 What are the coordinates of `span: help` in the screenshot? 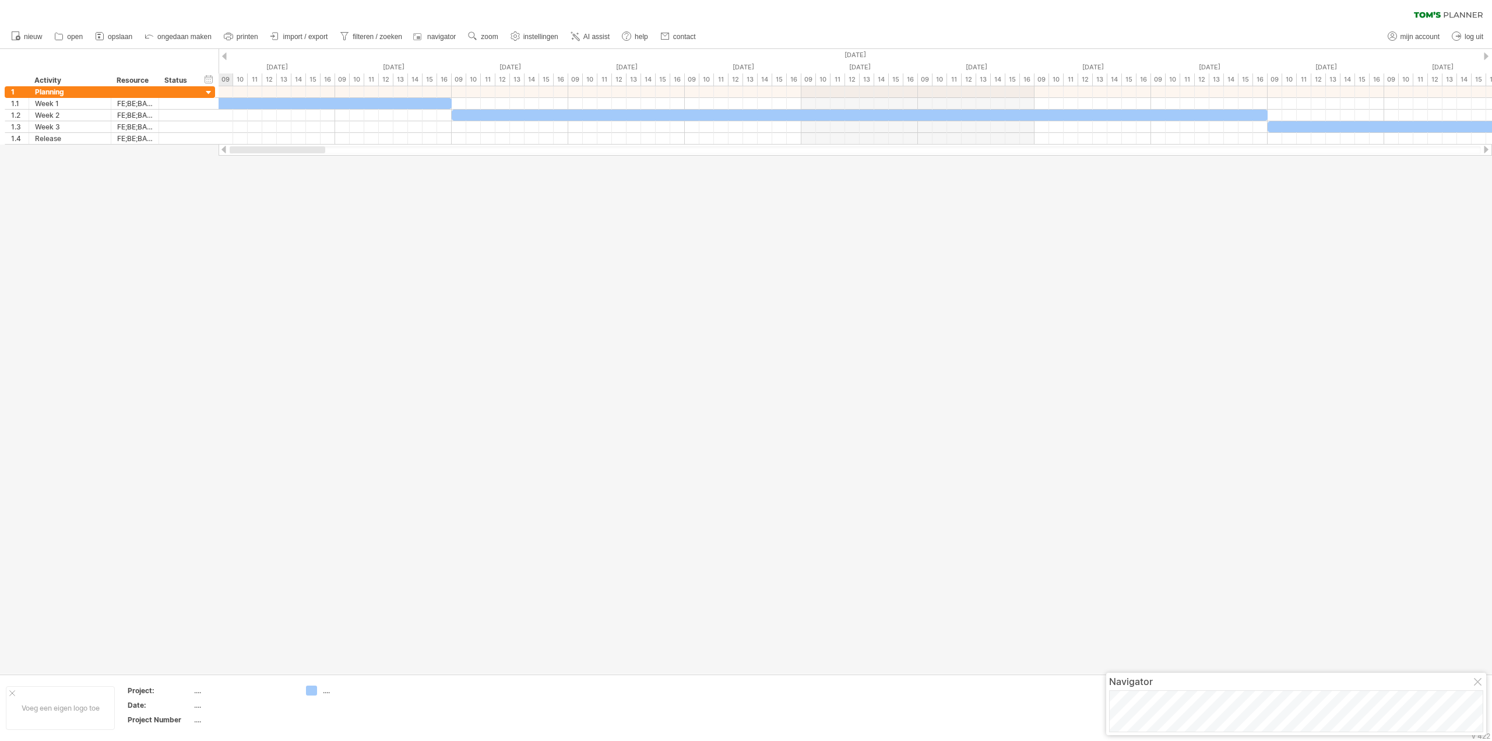 It's located at (641, 37).